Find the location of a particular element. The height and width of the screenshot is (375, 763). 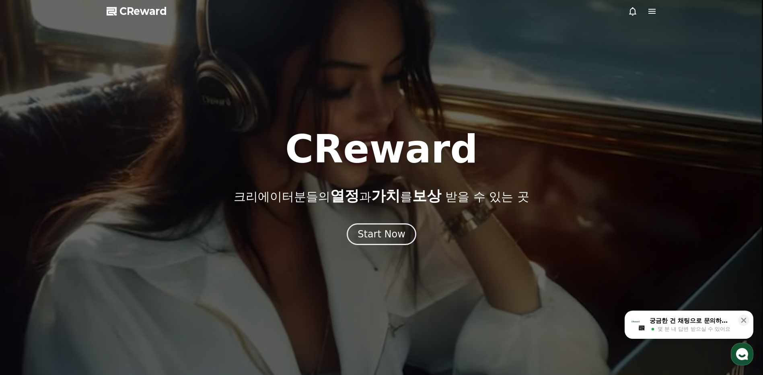

a: 홈 is located at coordinates (28, 265).